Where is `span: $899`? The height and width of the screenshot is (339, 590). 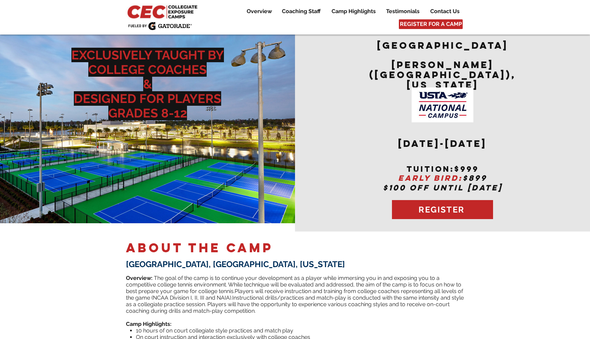
span: $899 is located at coordinates (475, 178).